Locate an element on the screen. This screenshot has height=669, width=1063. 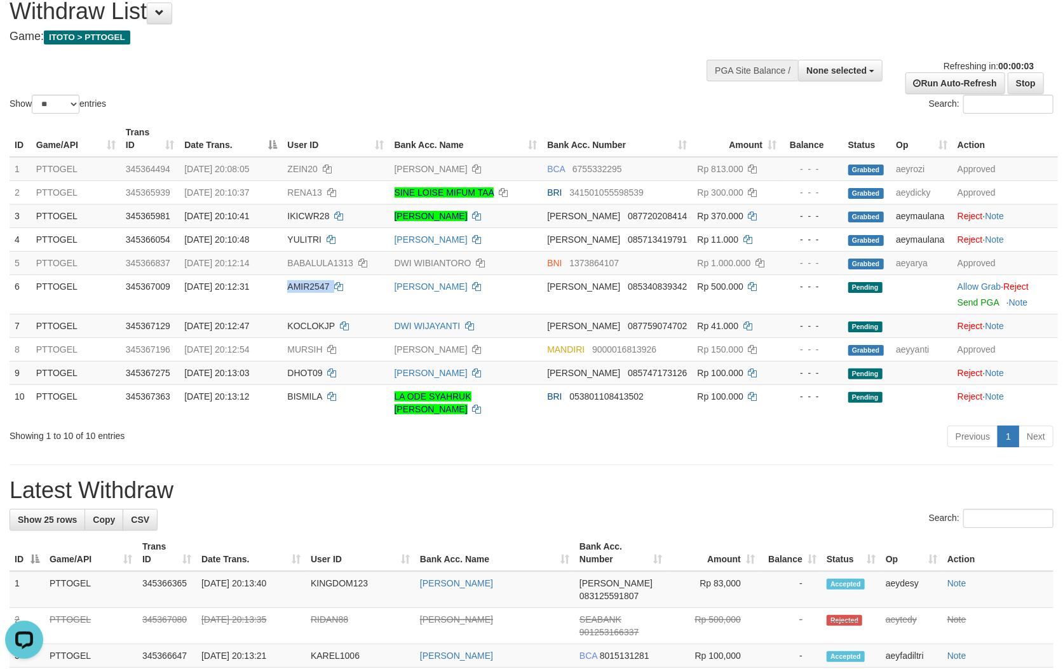
th: Status is located at coordinates (867, 139).